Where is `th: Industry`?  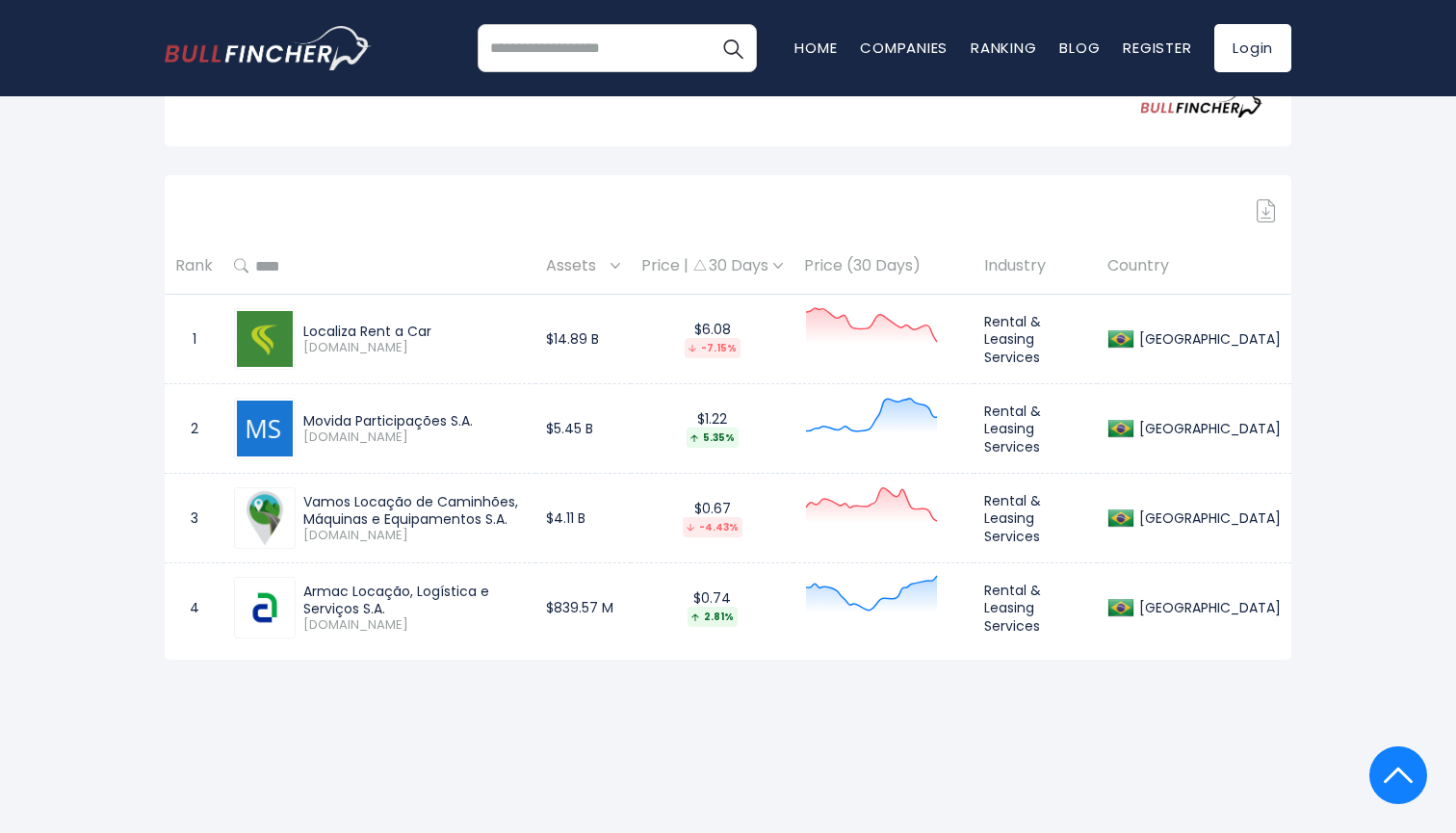 th: Industry is located at coordinates (1035, 266).